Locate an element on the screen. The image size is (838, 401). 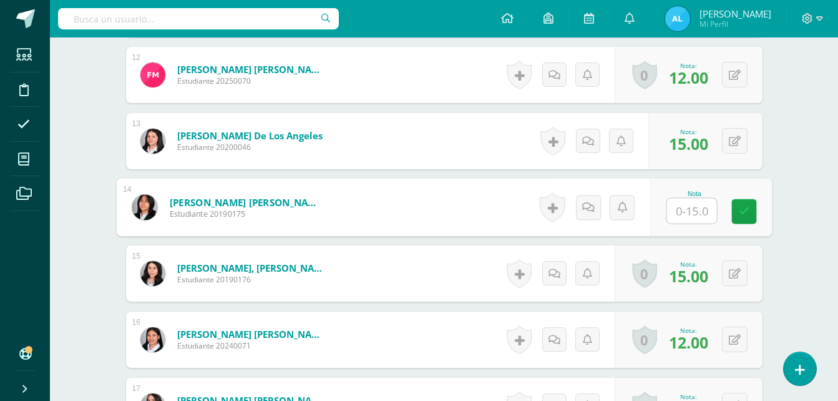
img: 7b7f343ae3529bd1fe11e91ecf9eaecd.png is located at coordinates (153, 141).